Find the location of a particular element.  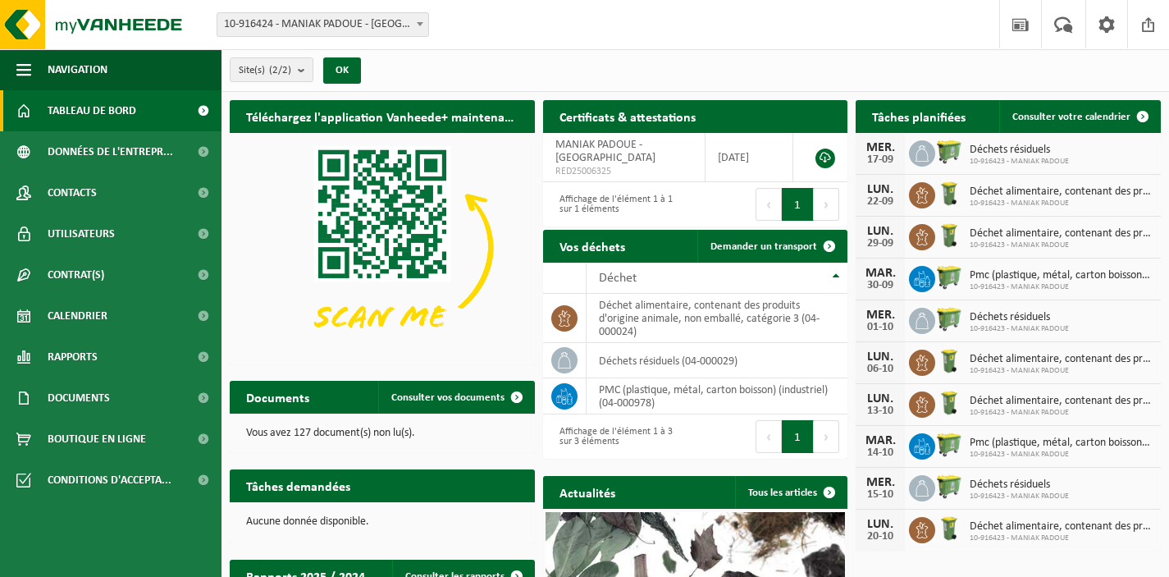

div: 22-09 is located at coordinates (880, 202).